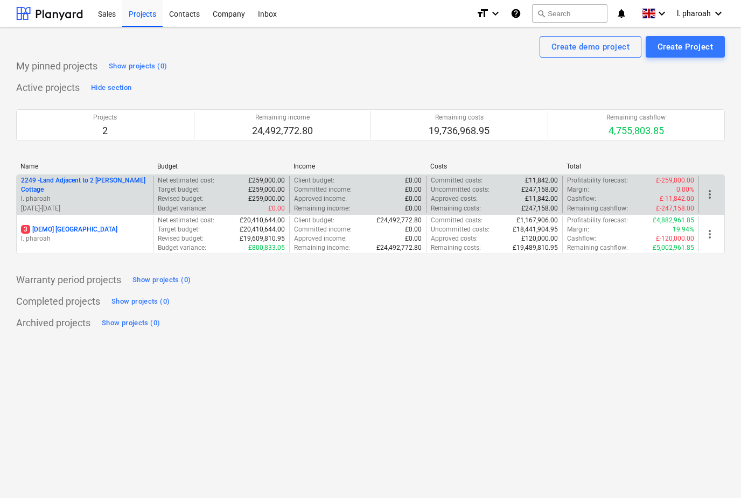 The width and height of the screenshot is (741, 498). I want to click on p: 4,755,803.85, so click(636, 131).